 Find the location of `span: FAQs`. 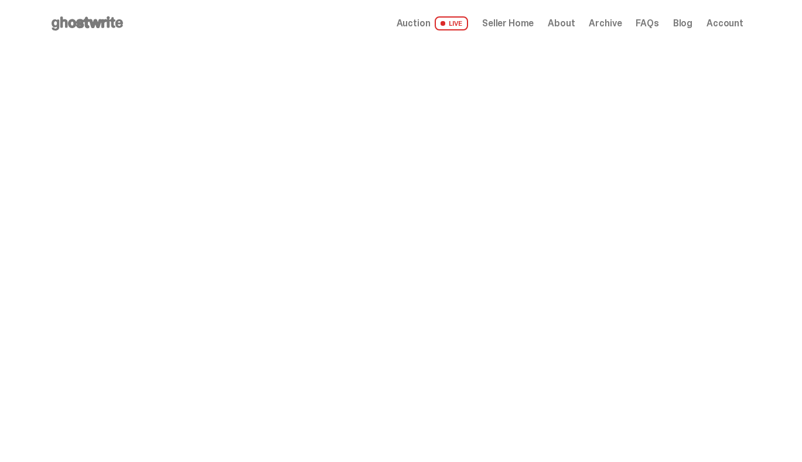

span: FAQs is located at coordinates (647, 23).